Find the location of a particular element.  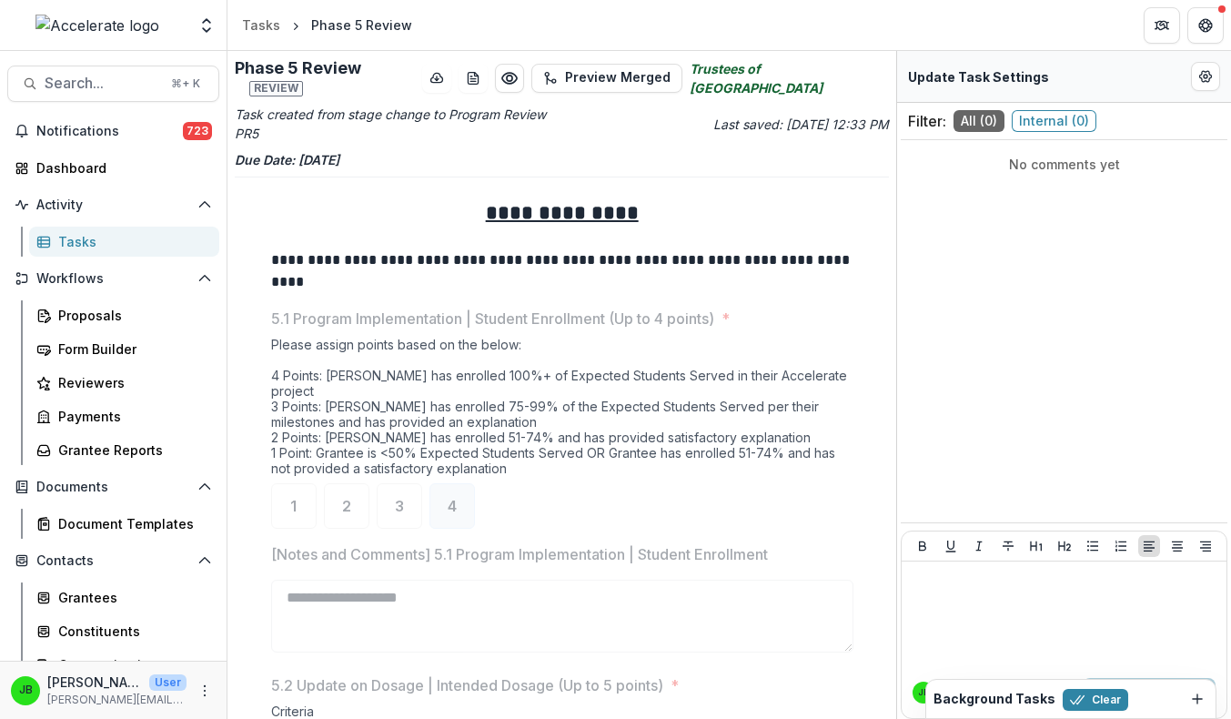

button: Open Documents is located at coordinates (113, 487).